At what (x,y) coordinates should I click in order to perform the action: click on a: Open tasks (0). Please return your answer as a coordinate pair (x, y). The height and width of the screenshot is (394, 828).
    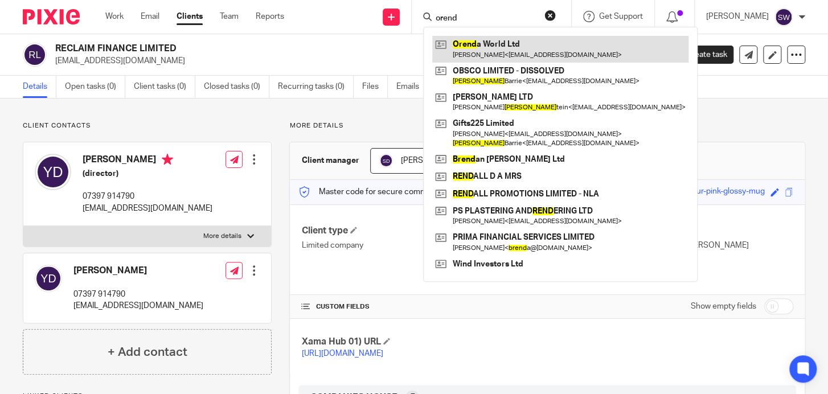
    Looking at the image, I should click on (95, 87).